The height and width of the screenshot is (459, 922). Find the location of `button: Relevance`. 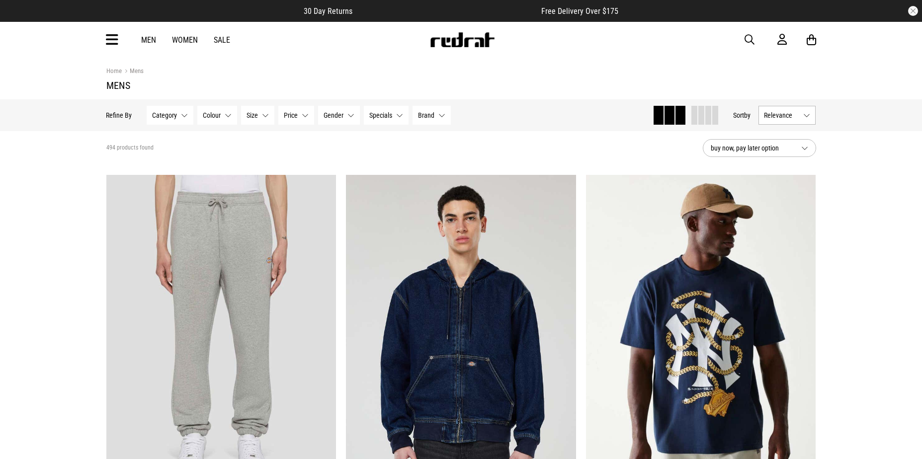

button: Relevance is located at coordinates (788, 115).